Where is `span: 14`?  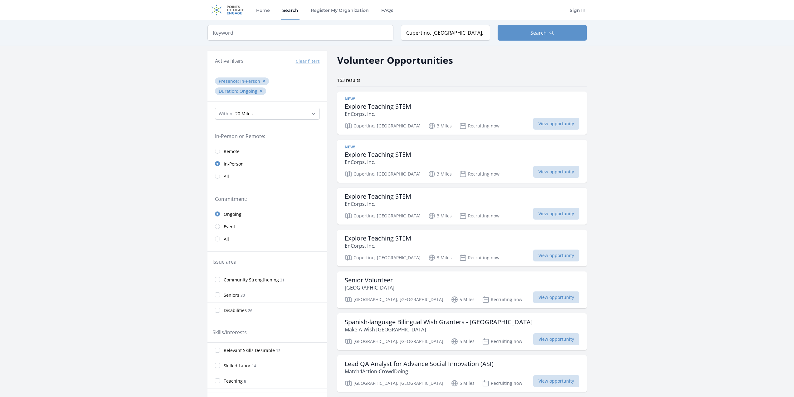 span: 14 is located at coordinates (254, 366).